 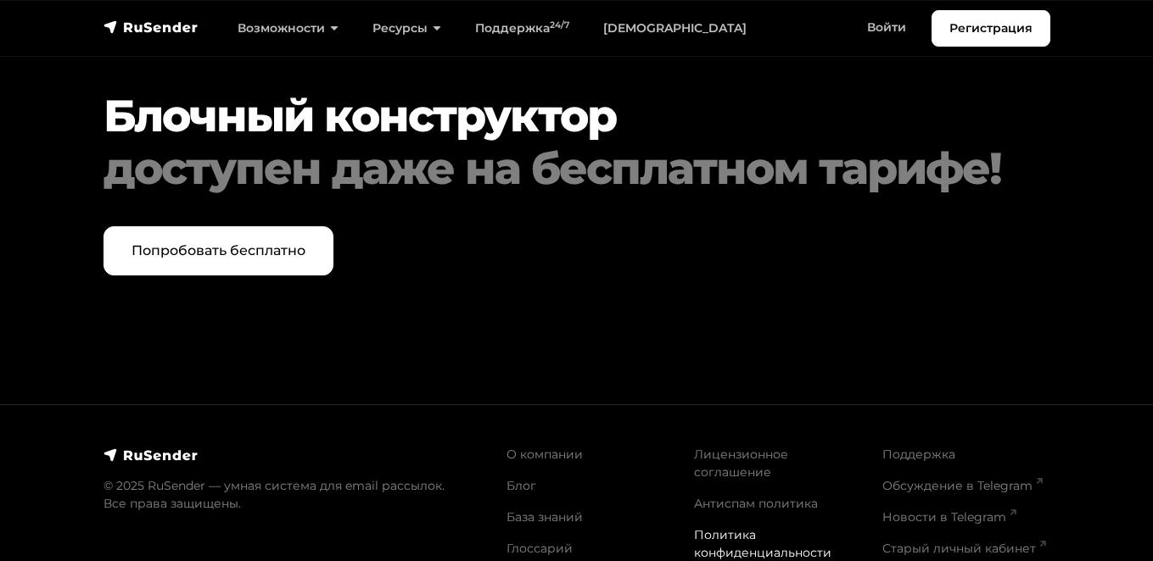 I want to click on a: Ресурсы, so click(x=406, y=28).